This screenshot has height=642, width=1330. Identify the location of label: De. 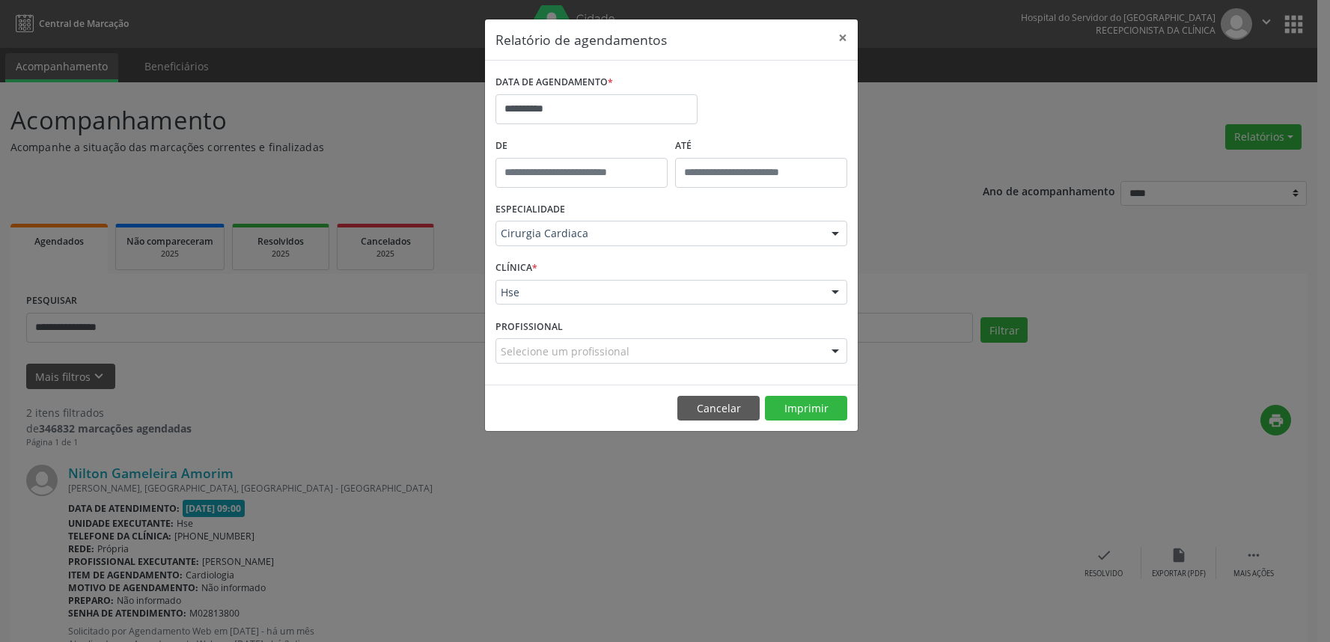
(582, 146).